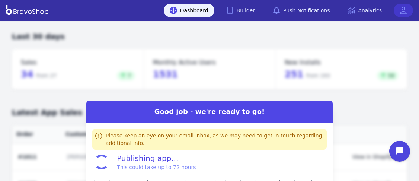 This screenshot has height=181, width=419. What do you see at coordinates (364, 10) in the screenshot?
I see `a: Analytics` at bounding box center [364, 10].